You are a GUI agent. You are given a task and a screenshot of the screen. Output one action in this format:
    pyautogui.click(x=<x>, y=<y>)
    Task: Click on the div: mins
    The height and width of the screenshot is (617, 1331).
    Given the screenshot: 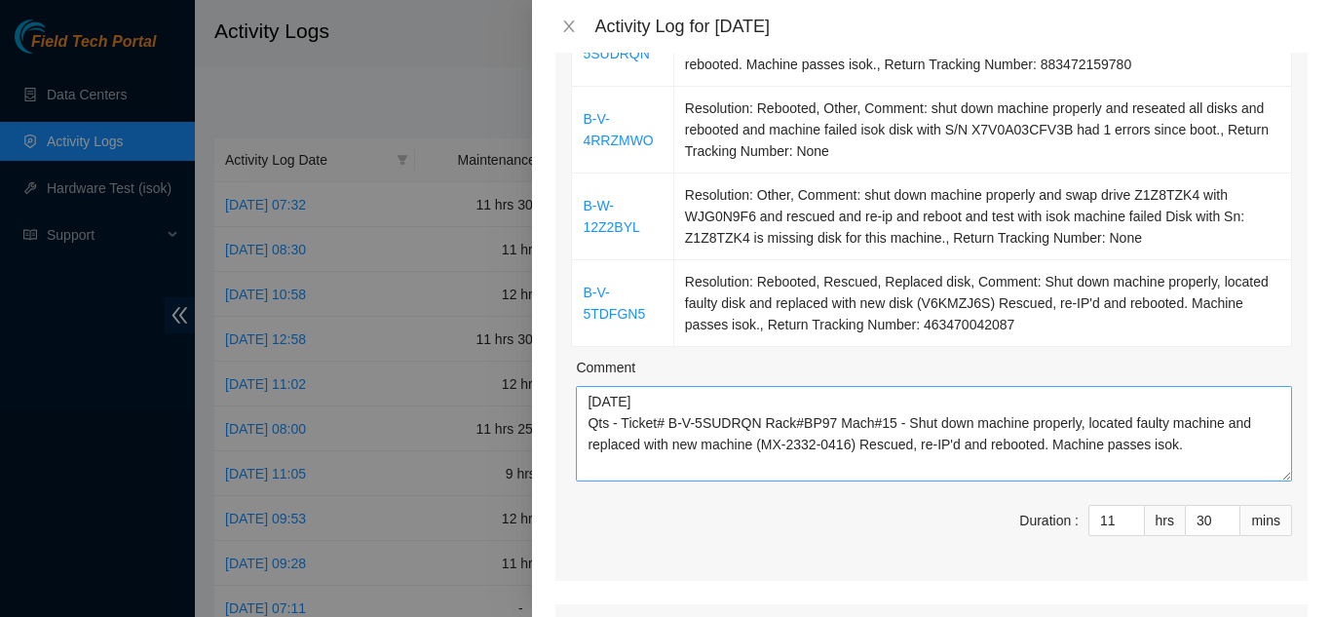 What is the action you would take?
    pyautogui.click(x=1266, y=520)
    